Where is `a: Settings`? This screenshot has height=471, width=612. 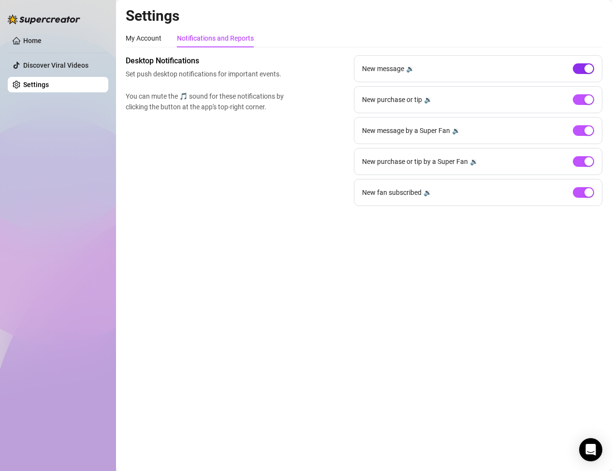
a: Settings is located at coordinates (36, 85).